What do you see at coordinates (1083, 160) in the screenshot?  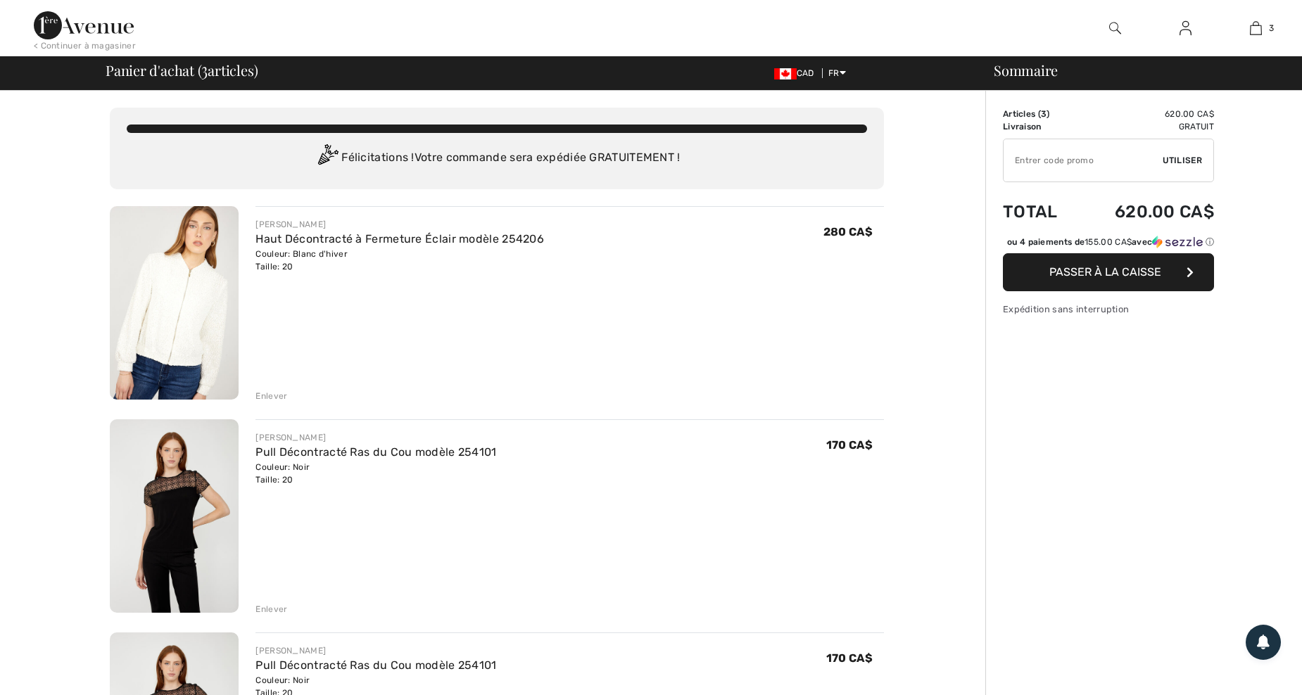 I see `input: Code promo` at bounding box center [1083, 160].